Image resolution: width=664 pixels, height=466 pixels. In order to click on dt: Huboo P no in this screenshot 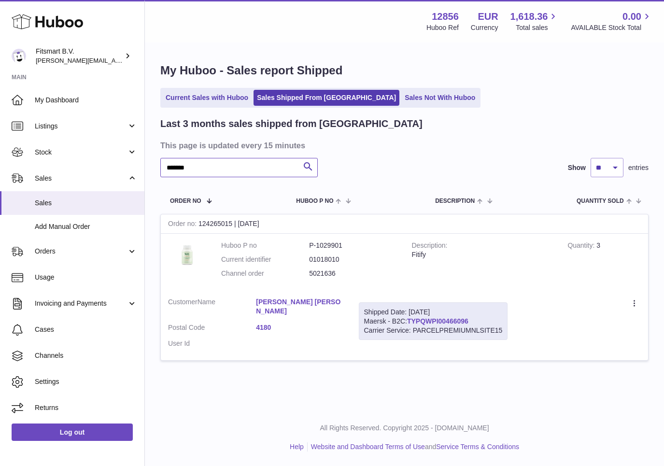, I will do `click(265, 245)`.